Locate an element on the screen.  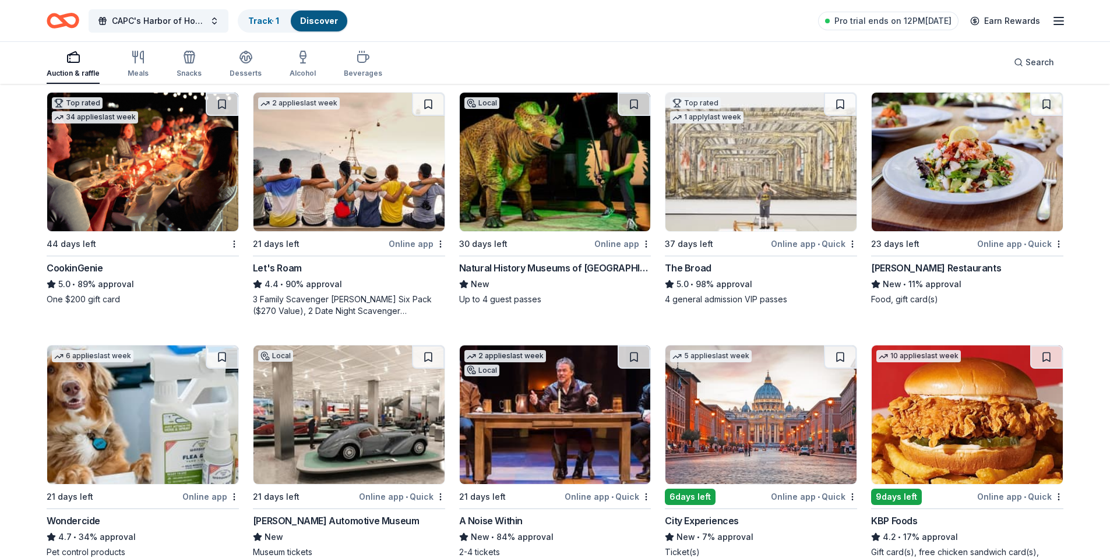
button: Search is located at coordinates (1034, 62).